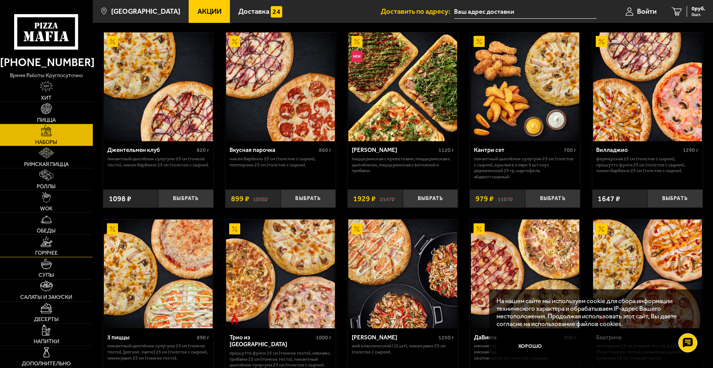  I want to click on a: АкционныйДаВинчи сет, so click(524, 274).